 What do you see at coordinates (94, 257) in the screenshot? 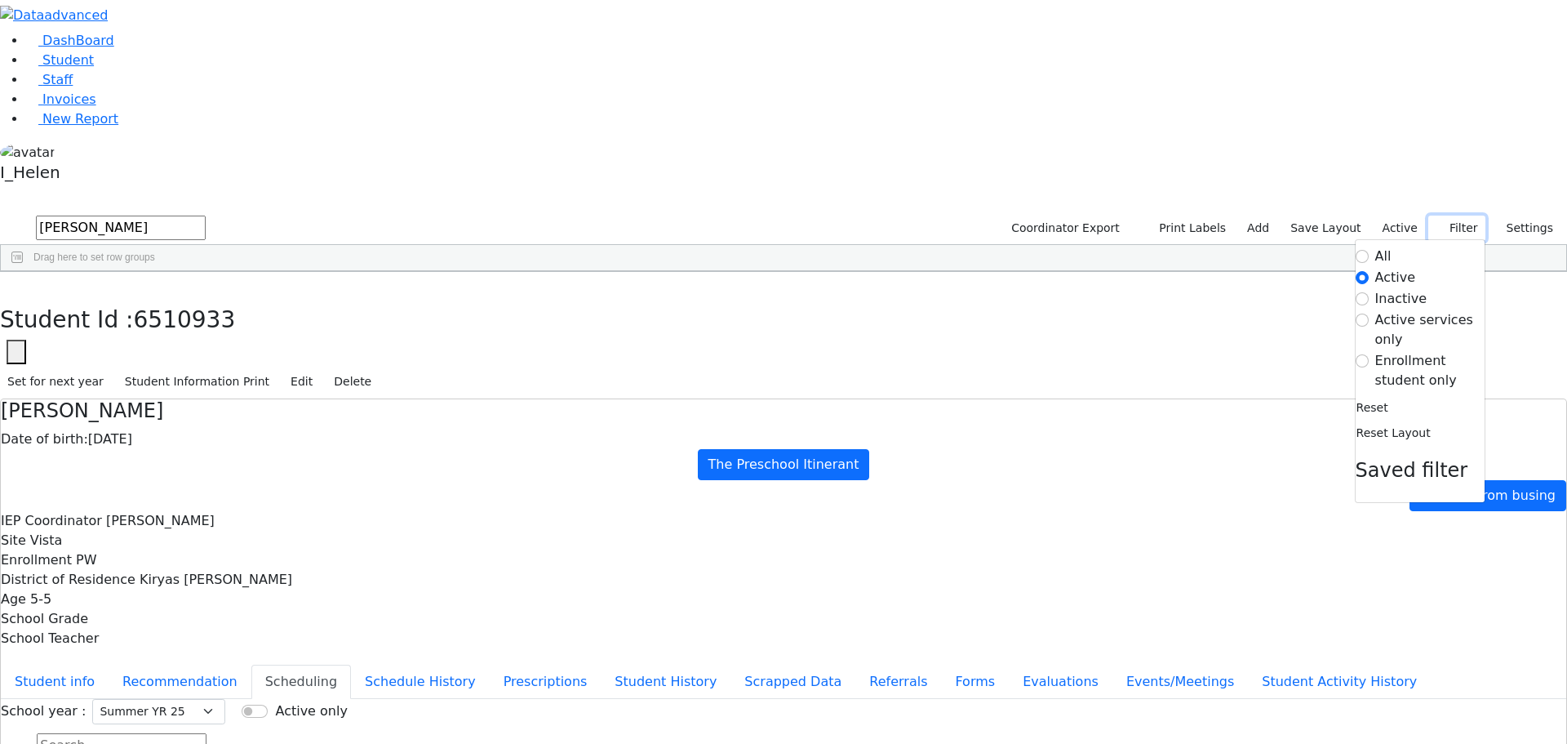
I see `span: Drag here to set row groups` at bounding box center [94, 257].